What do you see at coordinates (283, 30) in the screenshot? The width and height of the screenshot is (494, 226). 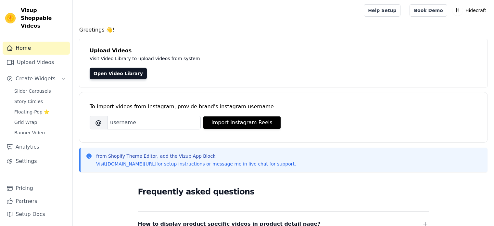 I see `h4: Greetings 👋!` at bounding box center [283, 30].